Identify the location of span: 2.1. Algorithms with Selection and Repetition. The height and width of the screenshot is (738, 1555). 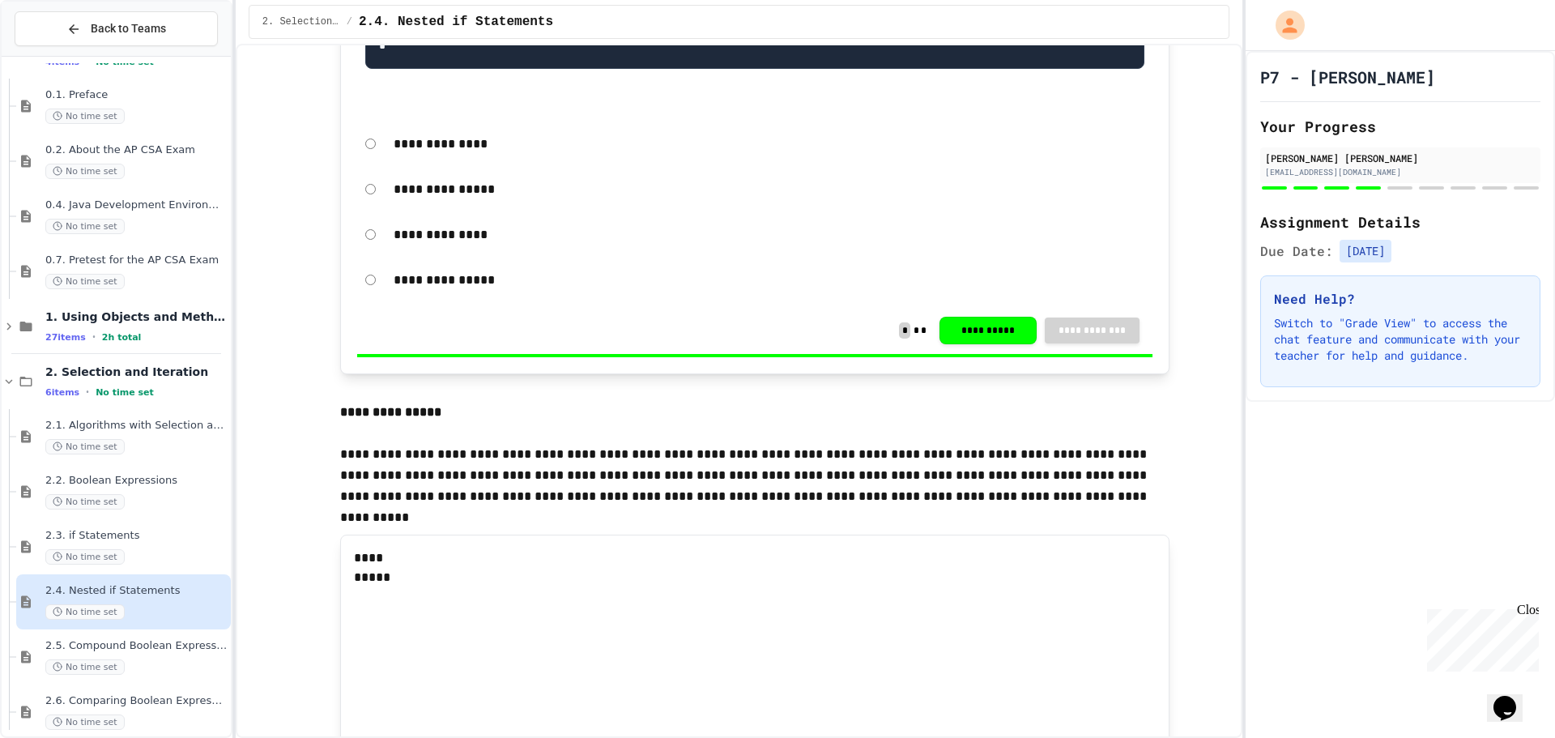
(136, 425).